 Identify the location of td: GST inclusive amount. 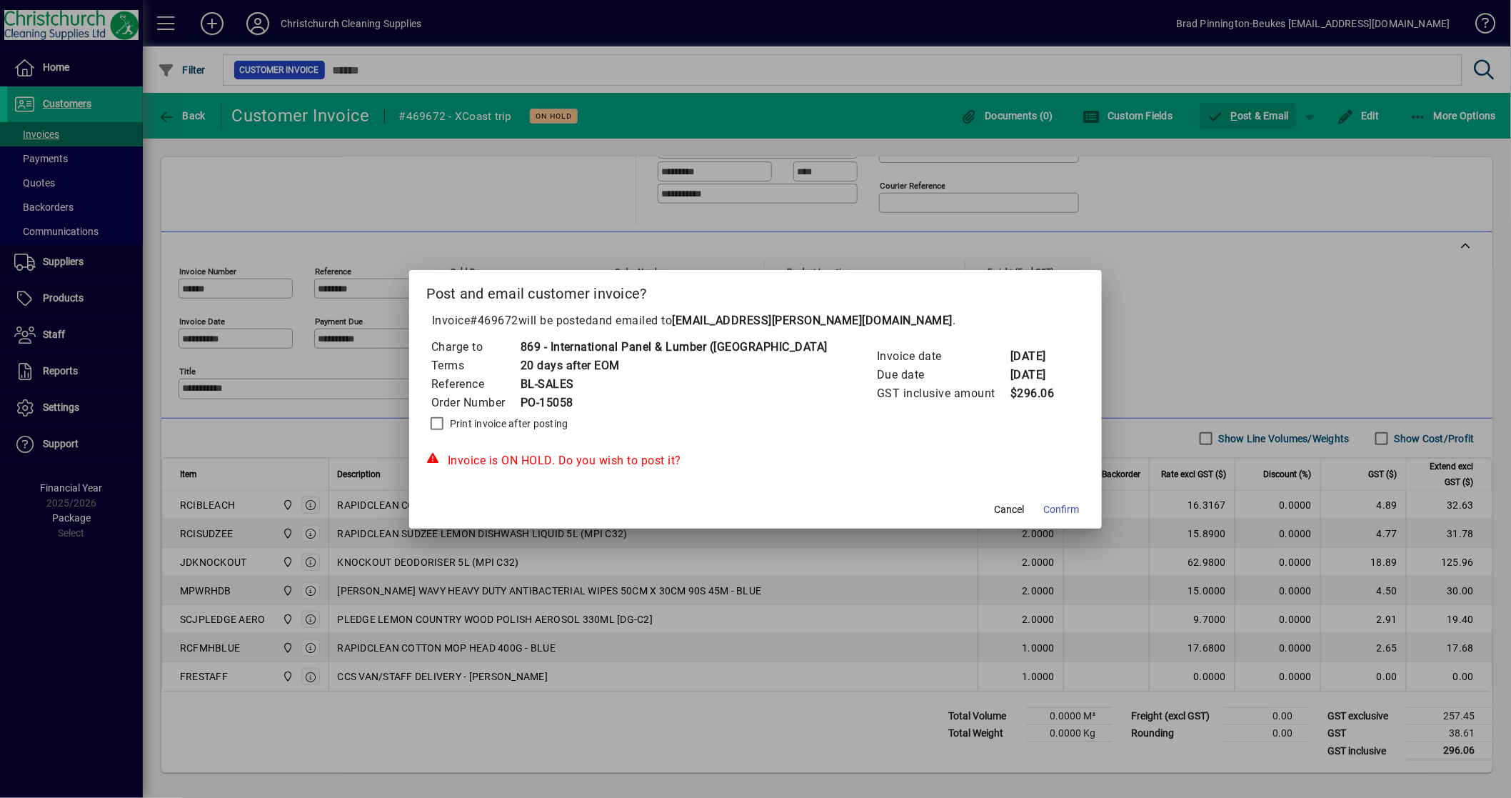
(943, 394).